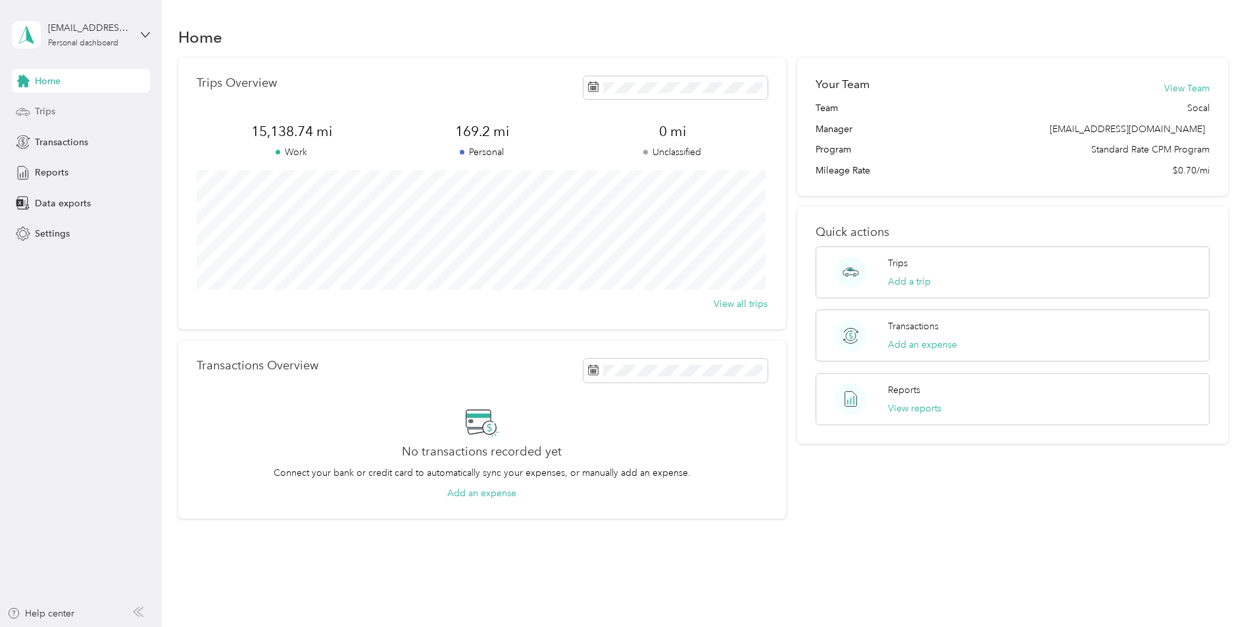 The width and height of the screenshot is (1251, 627). I want to click on span: Standard Rate CPM Program, so click(1150, 149).